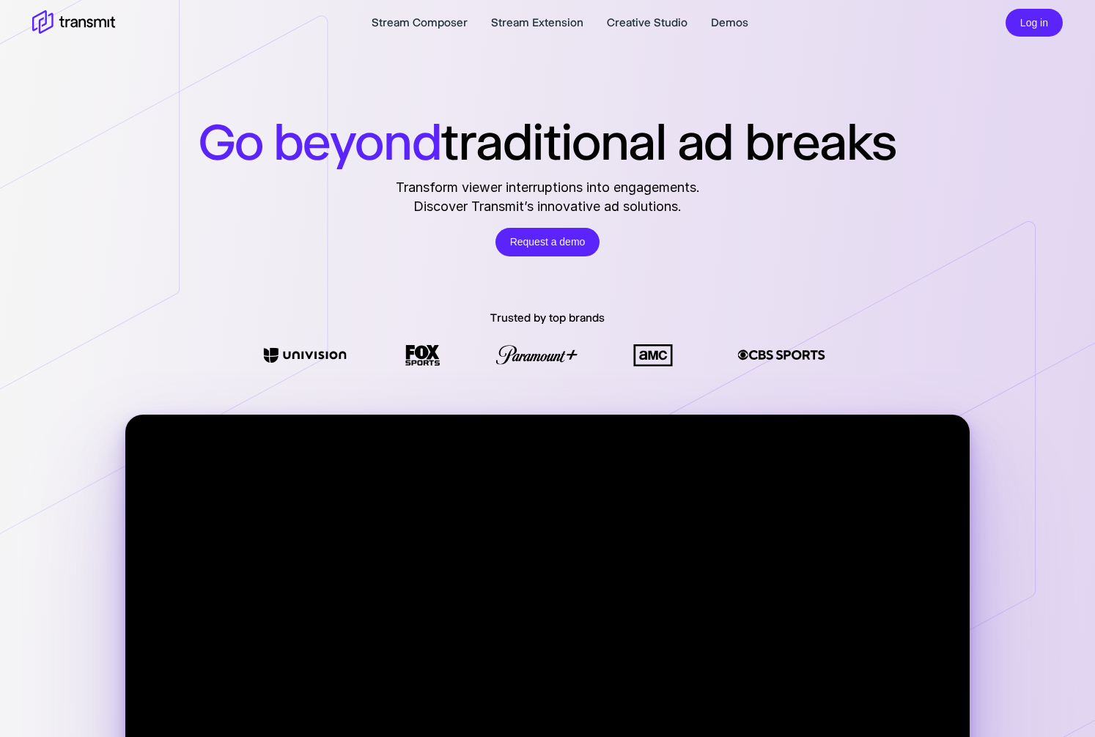 This screenshot has height=737, width=1095. What do you see at coordinates (729, 23) in the screenshot?
I see `a: Demos` at bounding box center [729, 23].